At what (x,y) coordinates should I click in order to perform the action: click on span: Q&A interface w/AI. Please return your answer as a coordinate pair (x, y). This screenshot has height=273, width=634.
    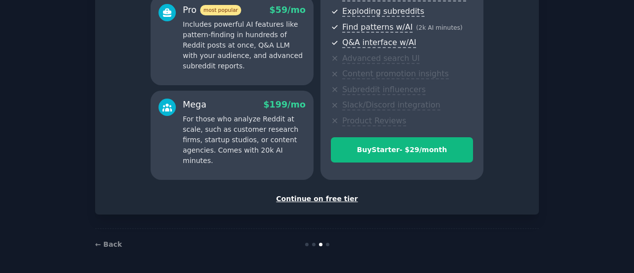
    Looking at the image, I should click on (379, 43).